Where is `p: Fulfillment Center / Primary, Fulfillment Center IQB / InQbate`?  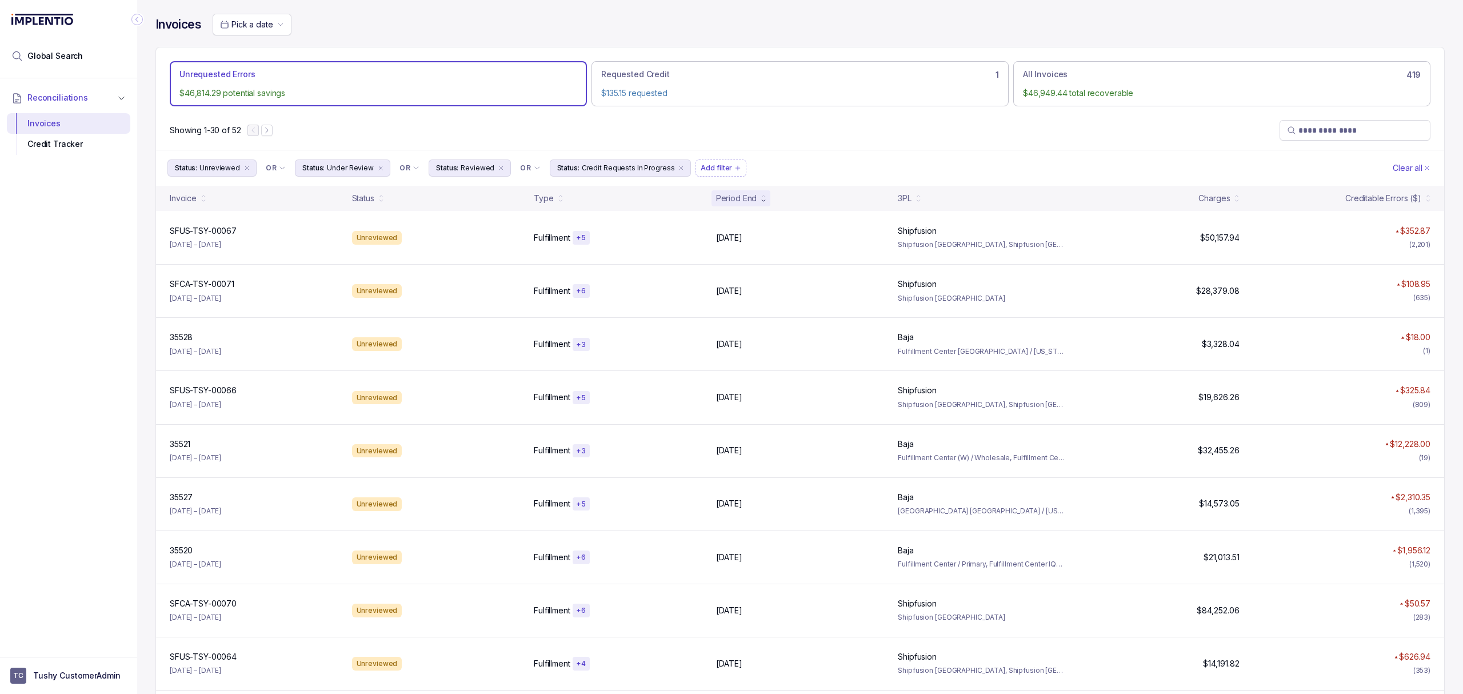
p: Fulfillment Center / Primary, Fulfillment Center IQB / InQbate is located at coordinates (982, 564).